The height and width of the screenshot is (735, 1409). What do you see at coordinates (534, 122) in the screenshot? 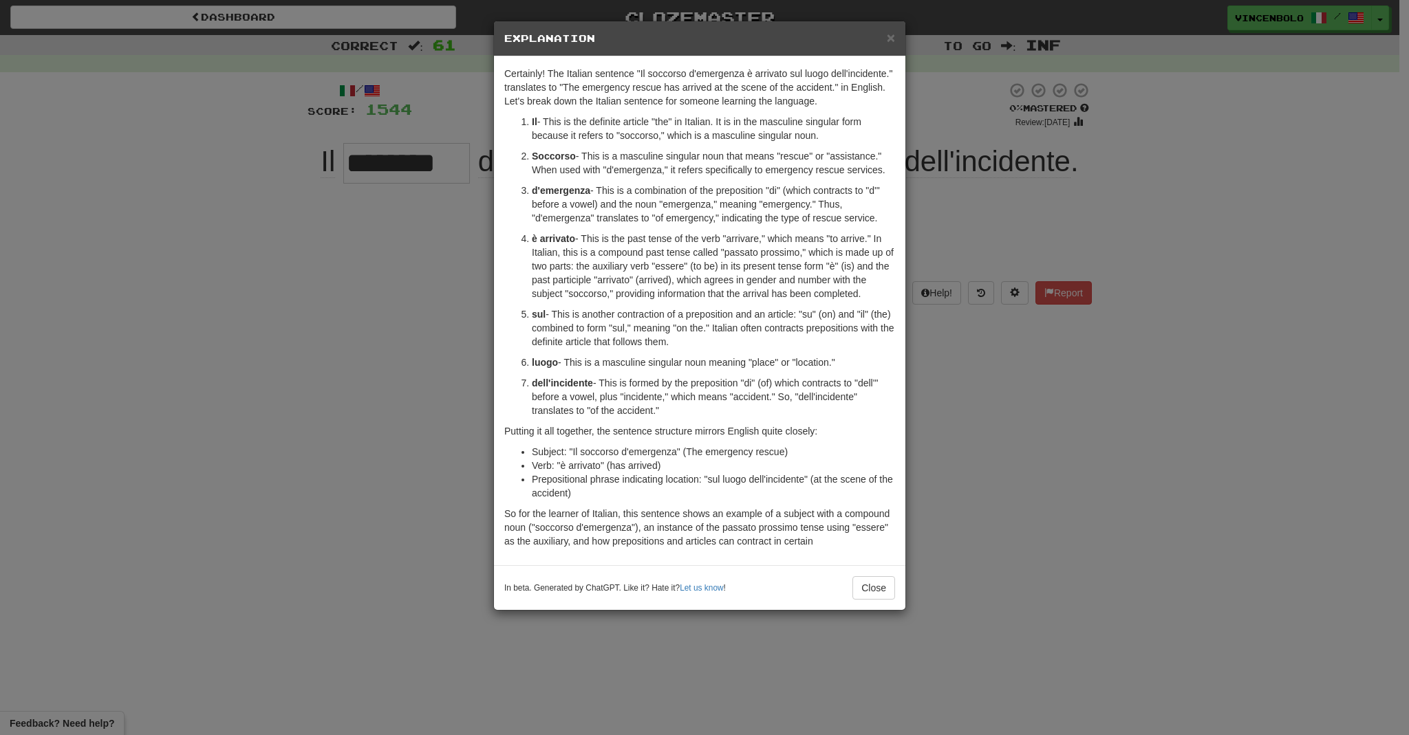
I see `strong: Il` at bounding box center [534, 122].